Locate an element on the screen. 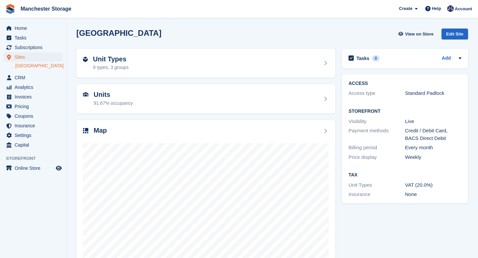 This screenshot has width=478, height=258. span: Coupons is located at coordinates (35, 116).